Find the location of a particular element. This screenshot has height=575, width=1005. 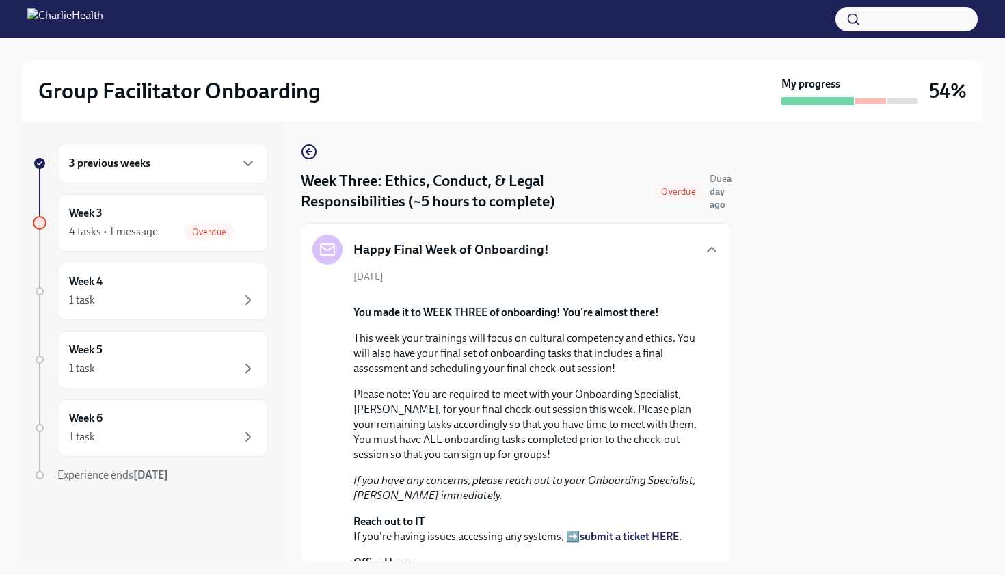

h3: 54% is located at coordinates (947, 91).